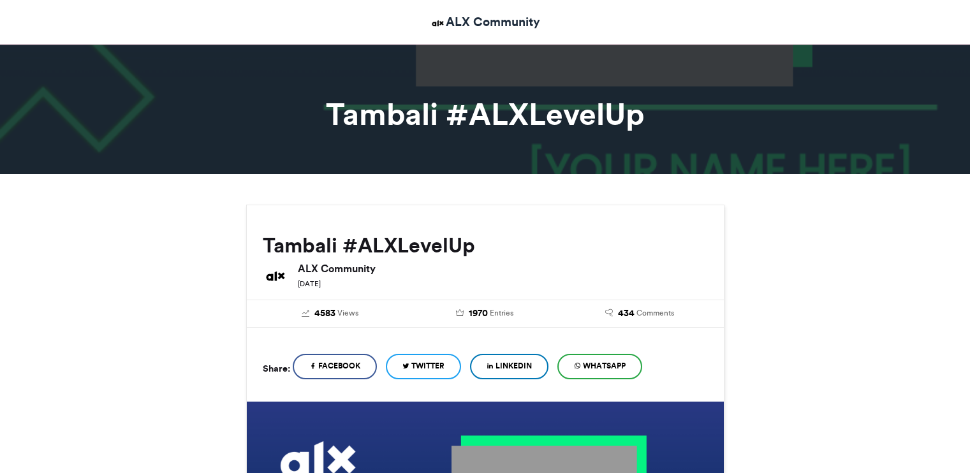  Describe the element at coordinates (335, 367) in the screenshot. I see `a: Facebook` at that location.